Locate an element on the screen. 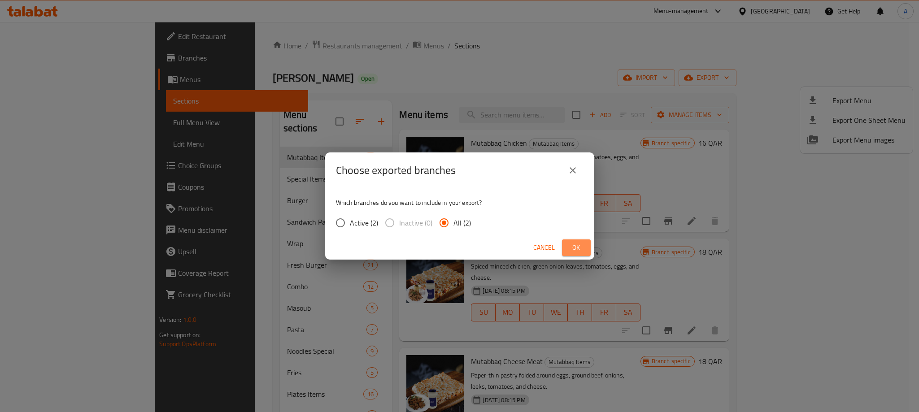 The width and height of the screenshot is (919, 412). span: Ok is located at coordinates (576, 248).